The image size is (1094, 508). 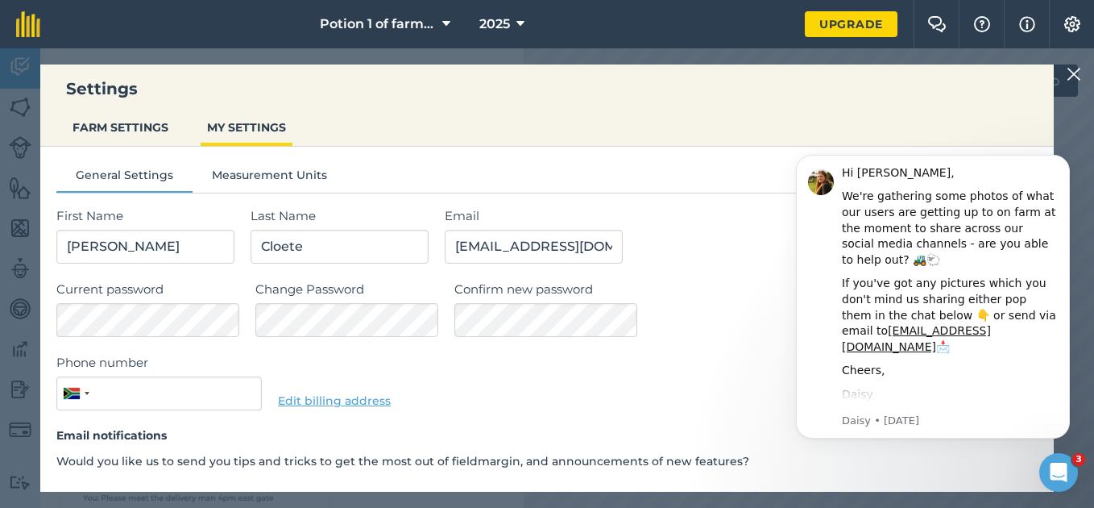 I want to click on div: message notification from Daisy, 1d ago. Hi Hantie, We're gathering some photos of what our users..., so click(x=161, y=162).